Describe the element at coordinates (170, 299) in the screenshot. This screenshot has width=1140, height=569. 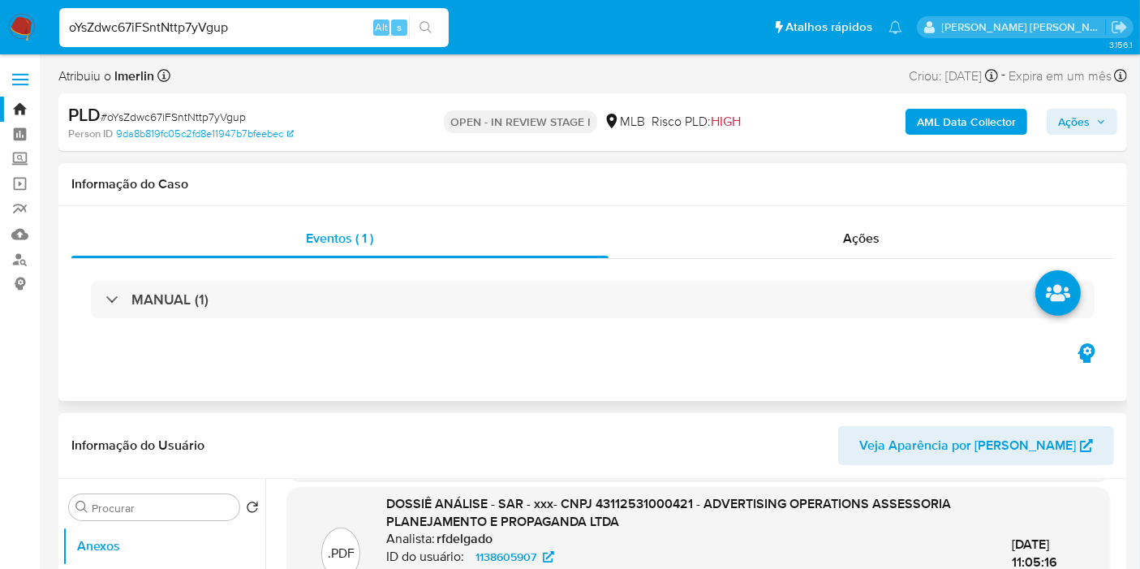
I see `h3: MANUAL (1)` at that location.